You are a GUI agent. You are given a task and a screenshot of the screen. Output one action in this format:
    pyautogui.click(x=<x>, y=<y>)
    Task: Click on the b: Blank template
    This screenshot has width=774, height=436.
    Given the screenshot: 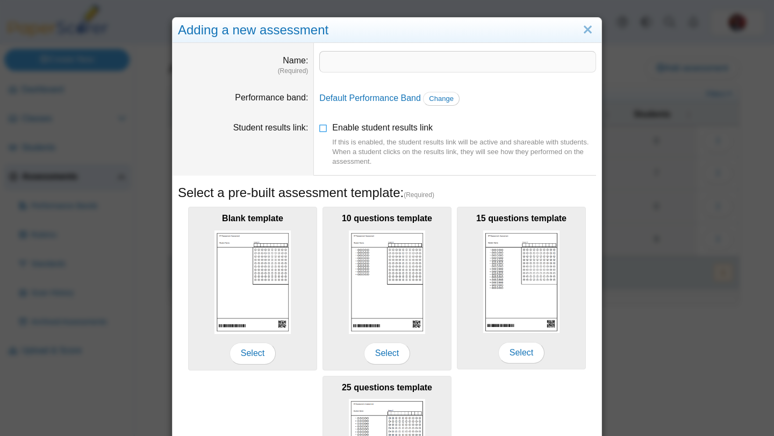 What is the action you would take?
    pyautogui.click(x=253, y=218)
    